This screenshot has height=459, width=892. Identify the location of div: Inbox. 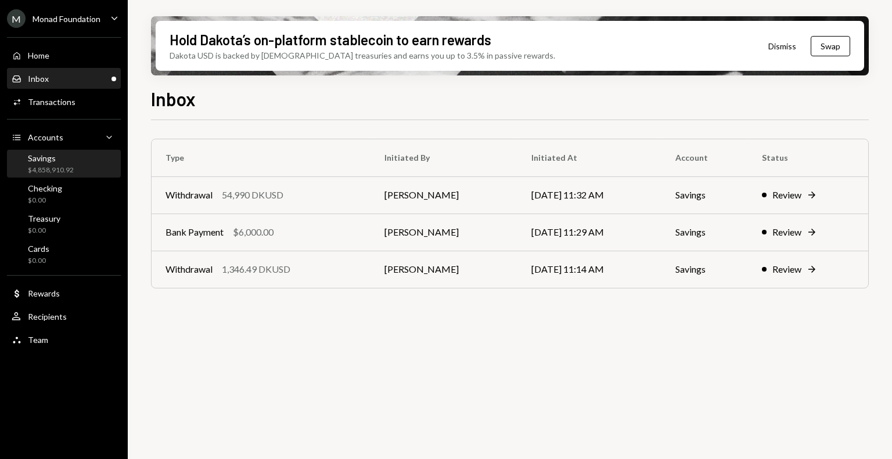
(38, 78).